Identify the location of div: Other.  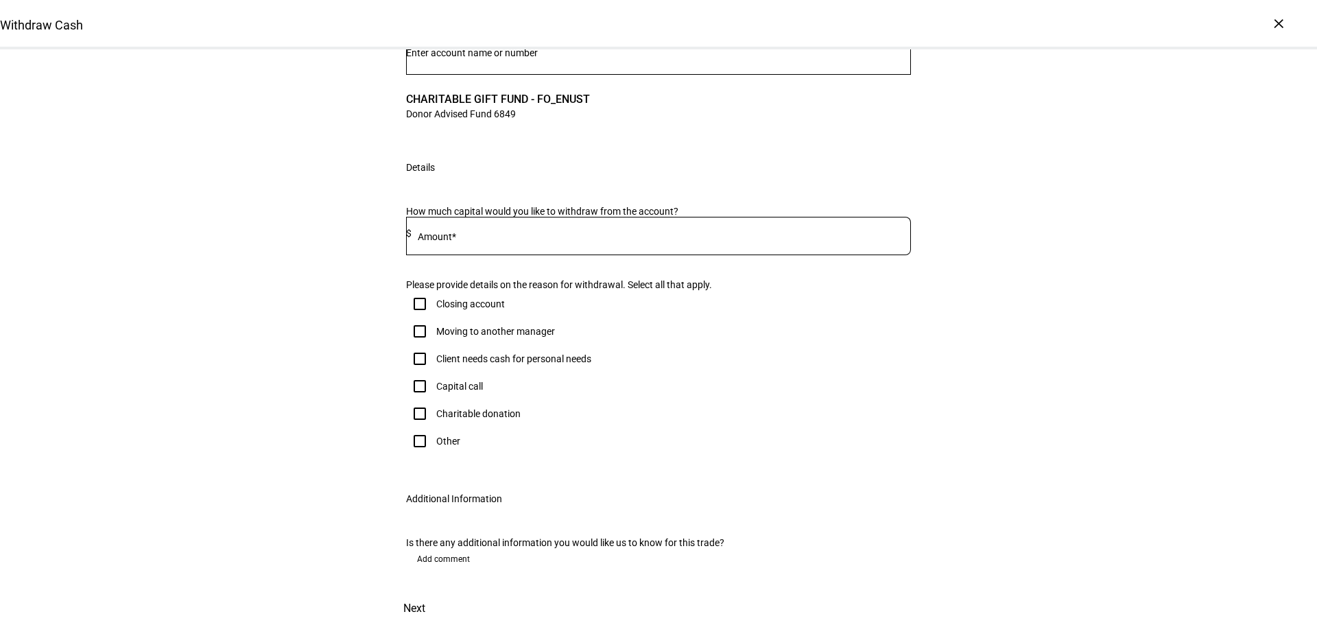
(448, 441).